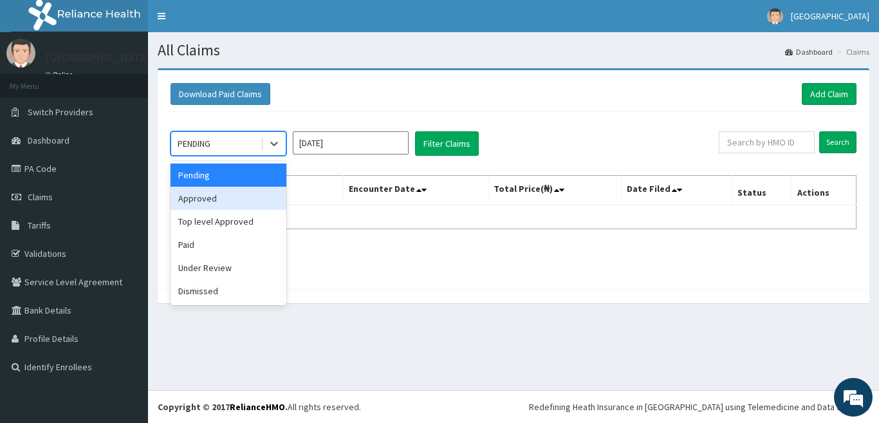 Image resolution: width=879 pixels, height=423 pixels. I want to click on input: Search, so click(838, 142).